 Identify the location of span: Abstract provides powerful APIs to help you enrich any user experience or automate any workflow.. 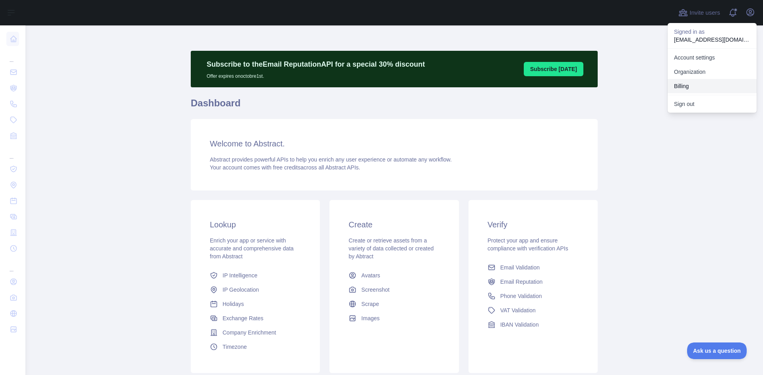
(331, 160).